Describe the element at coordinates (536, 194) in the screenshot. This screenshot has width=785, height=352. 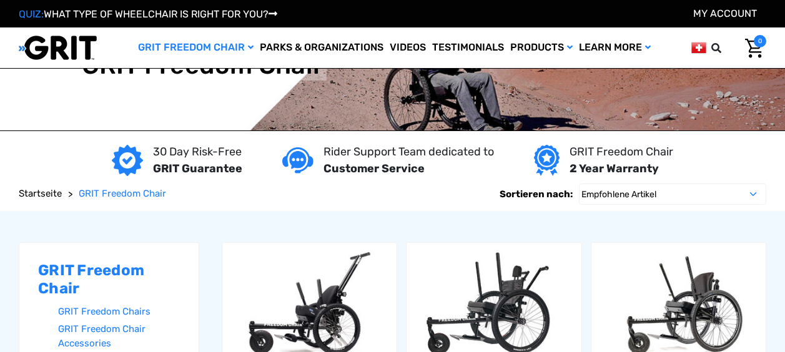
I see `label: Sortieren nach:` at that location.